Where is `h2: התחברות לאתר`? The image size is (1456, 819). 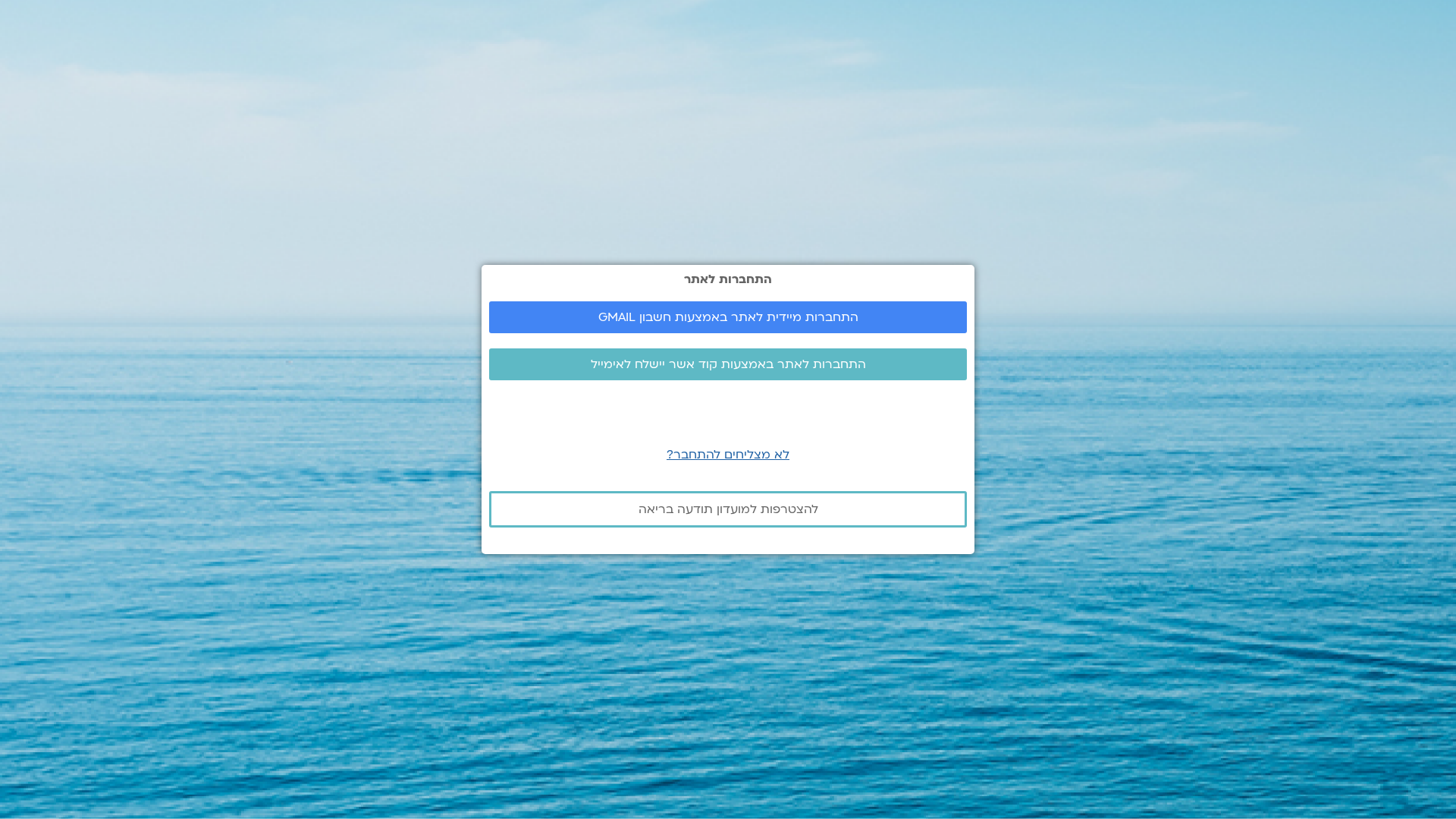
h2: התחברות לאתר is located at coordinates (728, 279).